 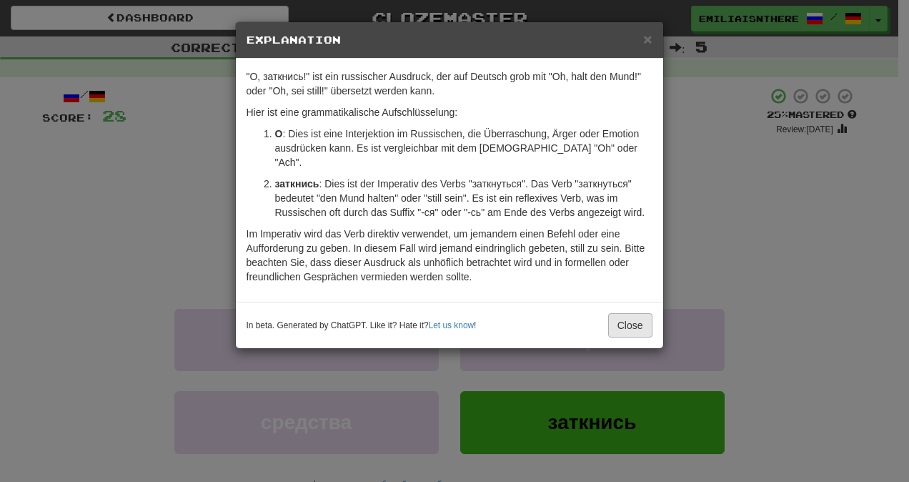 What do you see at coordinates (362, 325) in the screenshot?
I see `small: In beta. Generated by ChatGPT. Like it? Hate it? !` at bounding box center [362, 325].